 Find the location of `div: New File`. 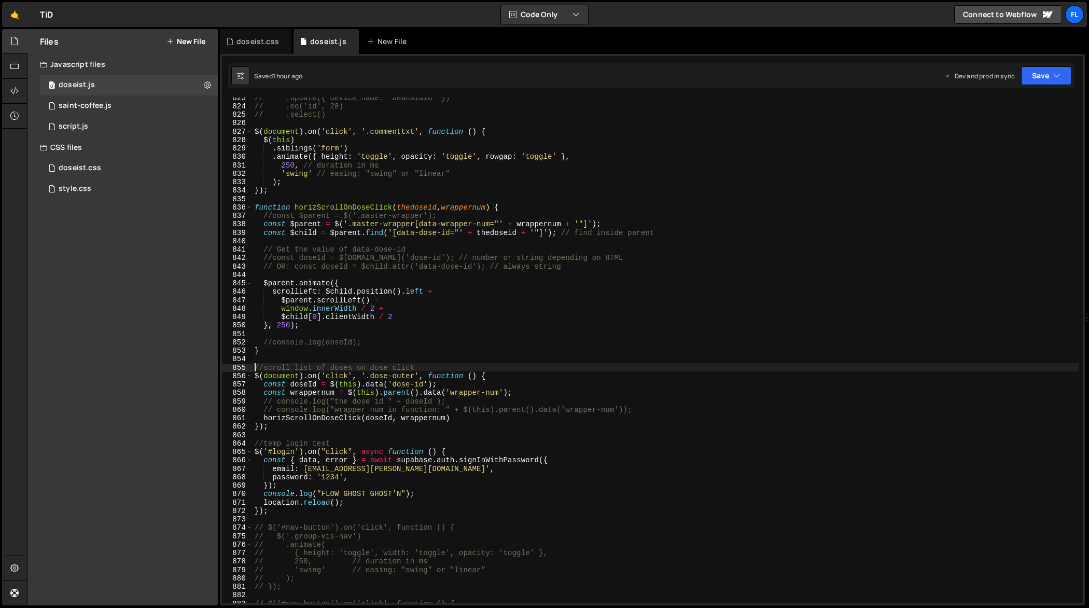

div: New File is located at coordinates (389, 41).